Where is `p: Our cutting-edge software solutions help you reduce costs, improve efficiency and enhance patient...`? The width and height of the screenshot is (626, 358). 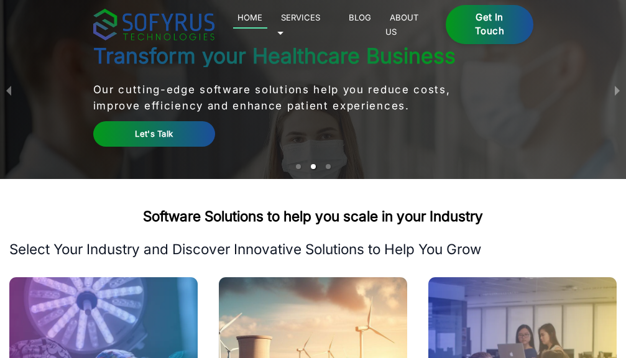 p: Our cutting-edge software solutions help you reduce costs, improve efficiency and enhance patient... is located at coordinates (277, 98).